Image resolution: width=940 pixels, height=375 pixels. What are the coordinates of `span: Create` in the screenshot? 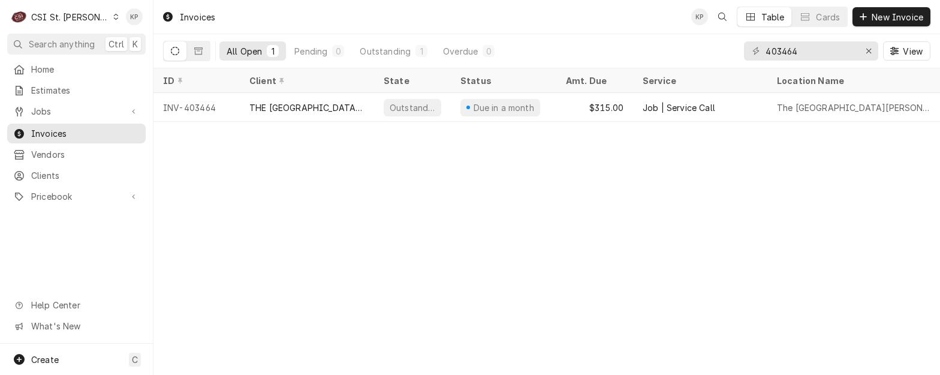 It's located at (45, 359).